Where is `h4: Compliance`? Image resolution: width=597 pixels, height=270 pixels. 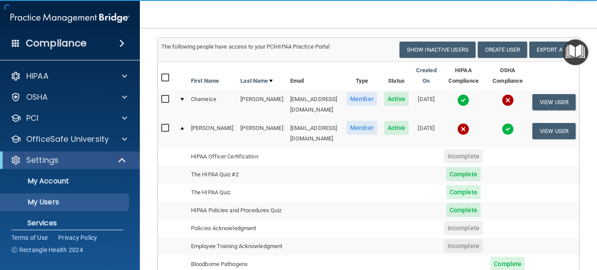 h4: Compliance is located at coordinates (56, 43).